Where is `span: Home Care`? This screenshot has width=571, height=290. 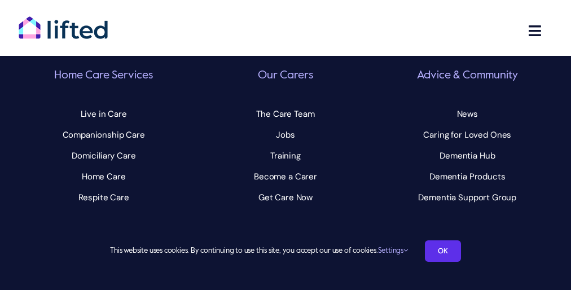
span: Home Care is located at coordinates (104, 177).